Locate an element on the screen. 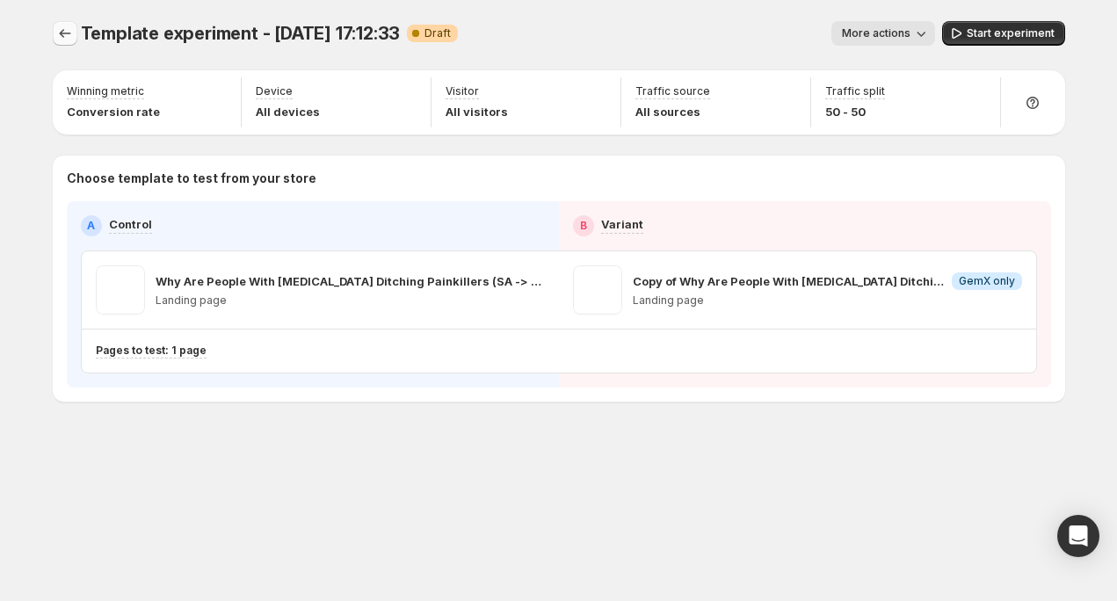  span: More actions is located at coordinates (876, 33).